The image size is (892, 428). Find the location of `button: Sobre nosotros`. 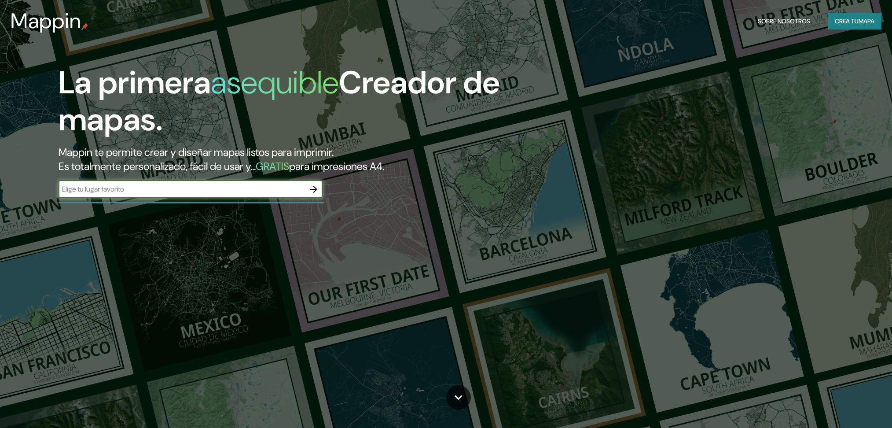

button: Sobre nosotros is located at coordinates (784, 21).